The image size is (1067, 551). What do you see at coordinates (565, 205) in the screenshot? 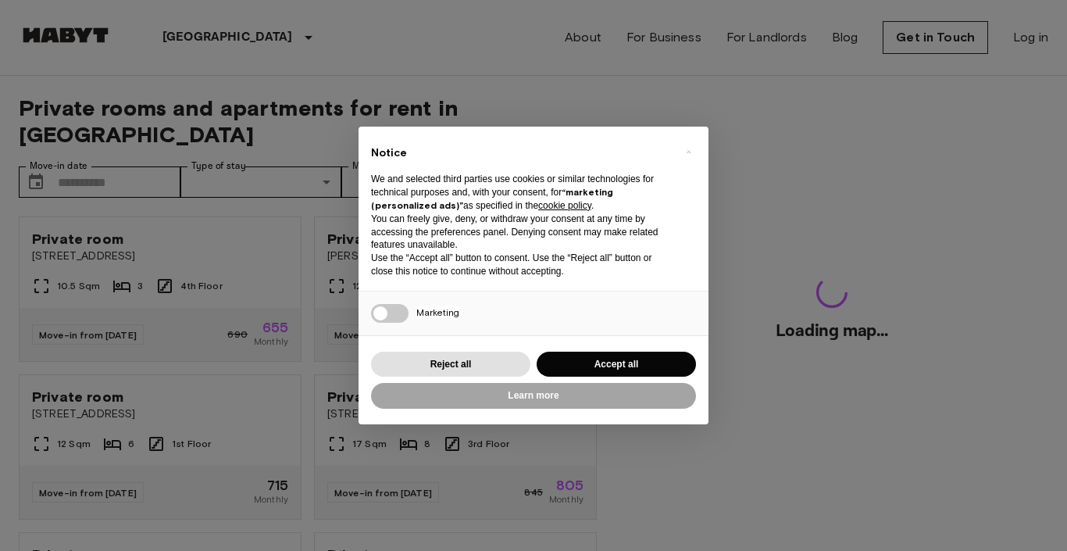
I see `a: cookie policy` at bounding box center [565, 205].